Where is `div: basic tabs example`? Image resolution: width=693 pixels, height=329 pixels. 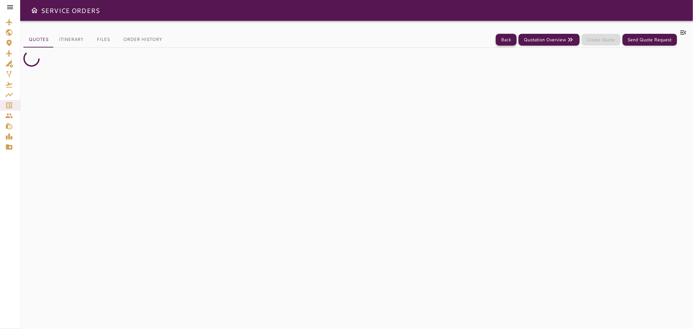
div: basic tabs example is located at coordinates (95, 40).